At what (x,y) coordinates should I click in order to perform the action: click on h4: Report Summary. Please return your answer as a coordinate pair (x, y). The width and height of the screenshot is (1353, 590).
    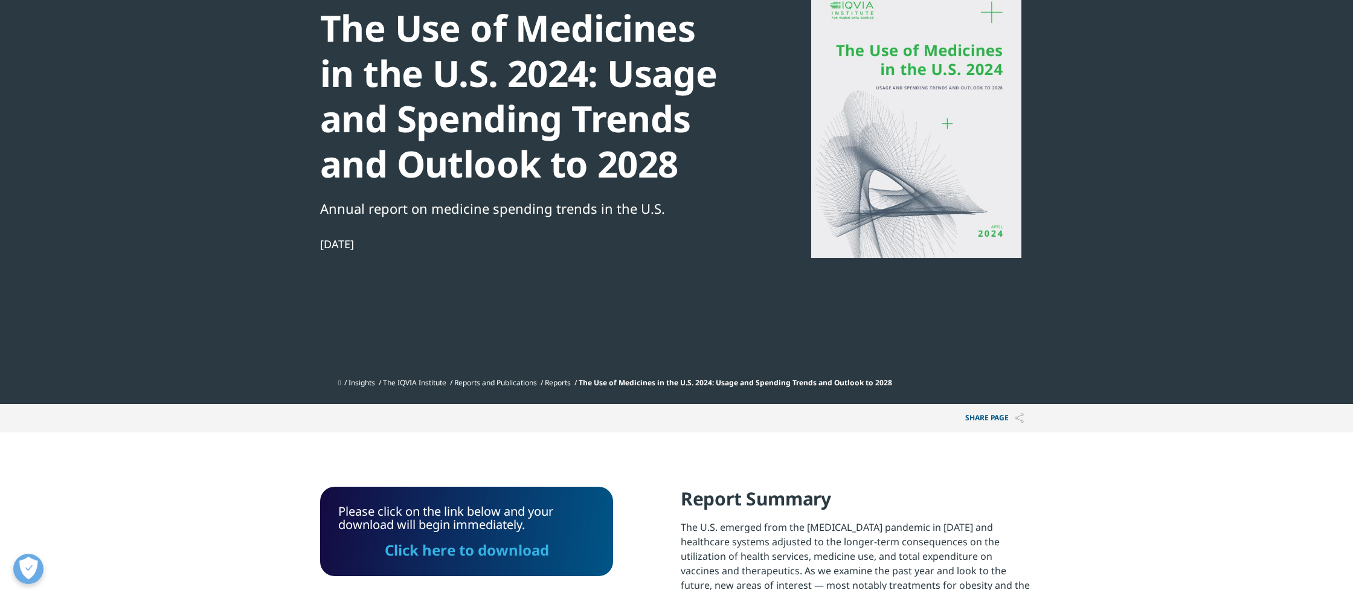
    Looking at the image, I should click on (857, 503).